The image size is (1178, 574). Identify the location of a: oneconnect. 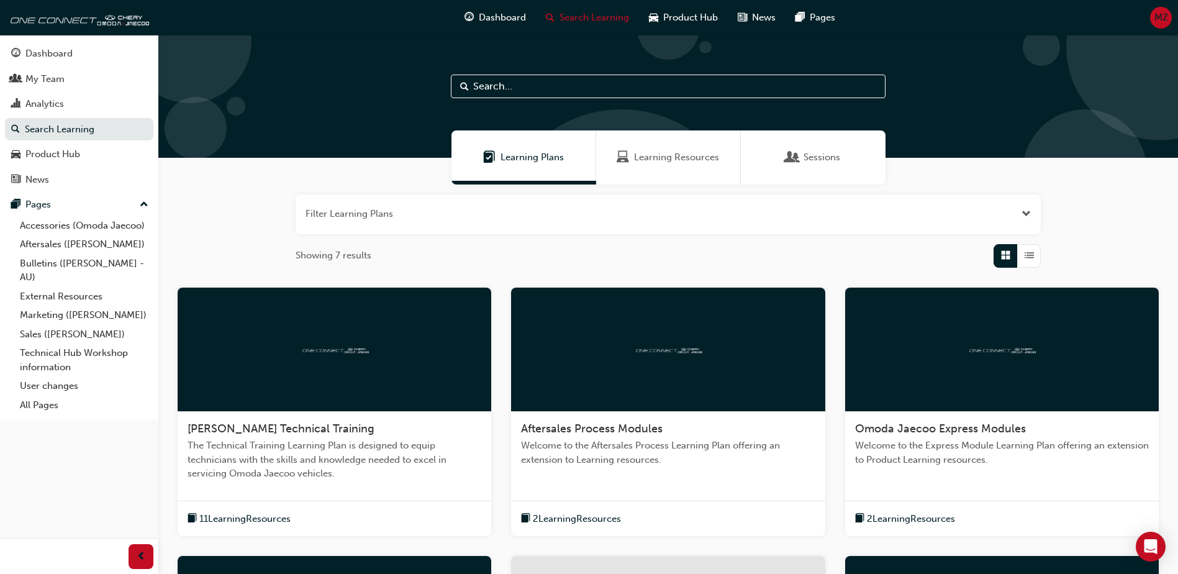
(78, 17).